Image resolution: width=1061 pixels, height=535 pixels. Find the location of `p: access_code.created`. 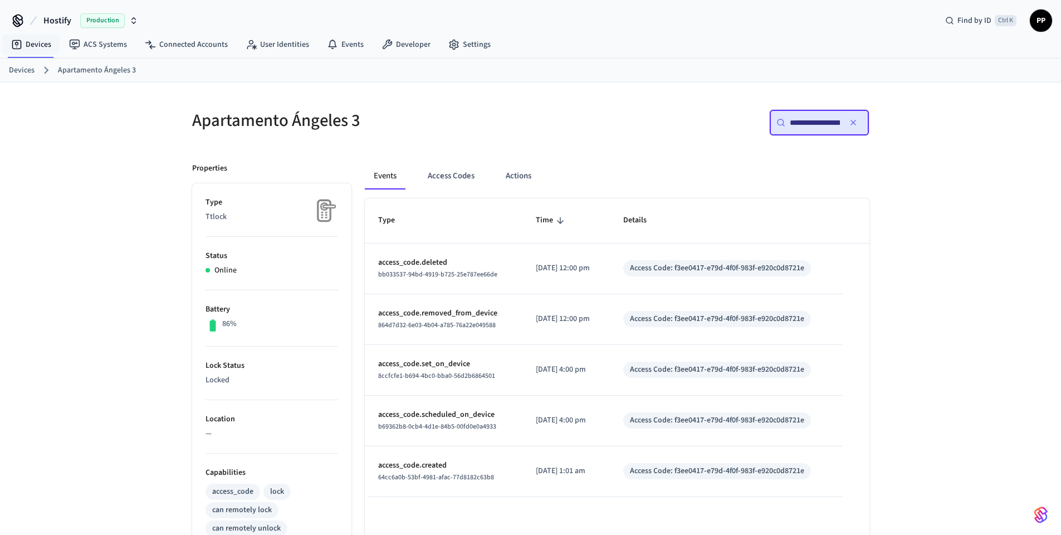

p: access_code.created is located at coordinates (444, 465).